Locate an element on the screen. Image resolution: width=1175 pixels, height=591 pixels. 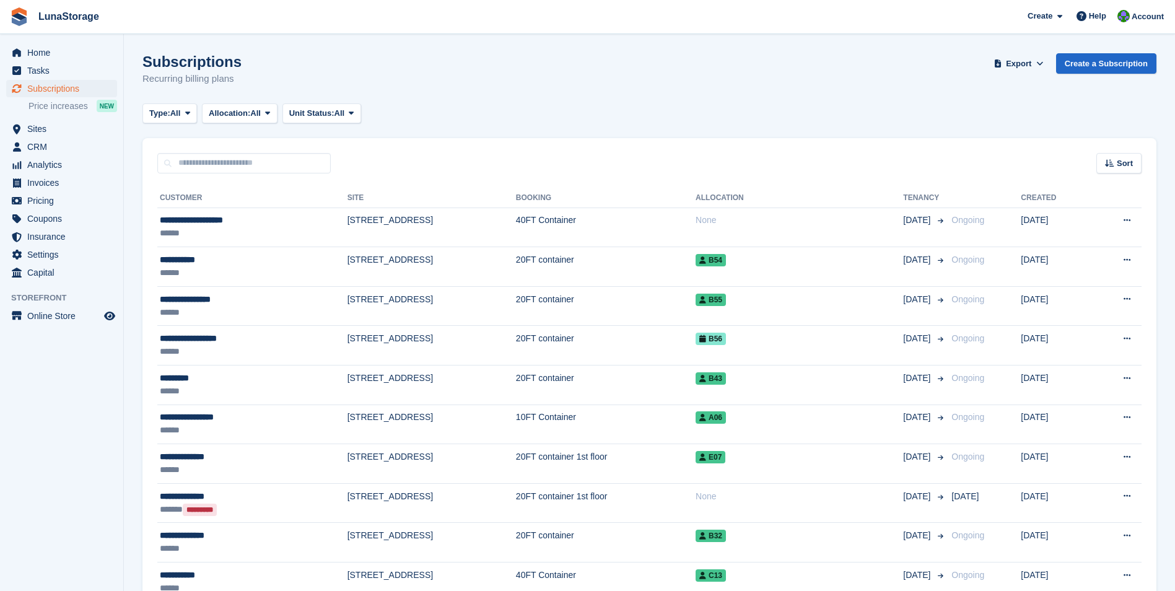
span: A06 is located at coordinates (710, 417).